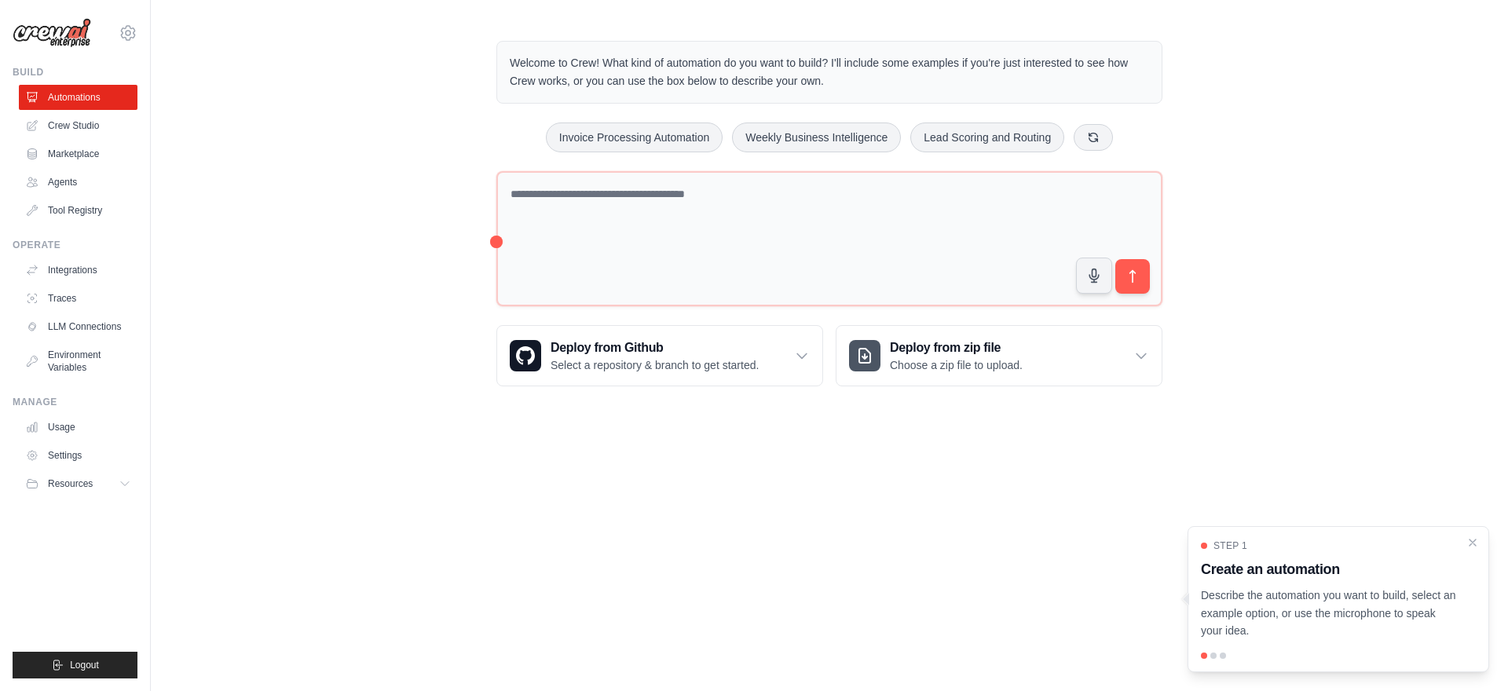 This screenshot has width=1508, height=691. Describe the element at coordinates (987, 137) in the screenshot. I see `button: Lead Scoring and Routing` at that location.